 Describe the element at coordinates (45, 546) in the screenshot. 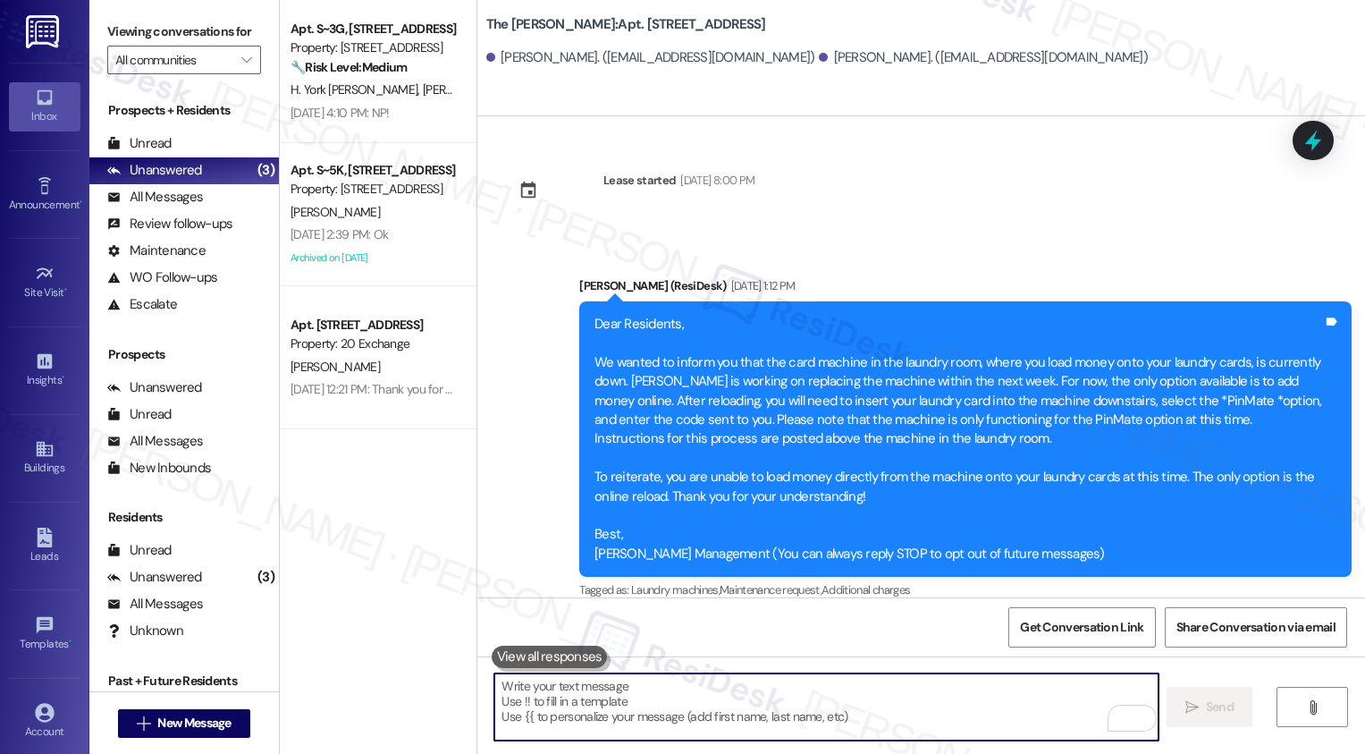

I see `a: Leads` at that location.